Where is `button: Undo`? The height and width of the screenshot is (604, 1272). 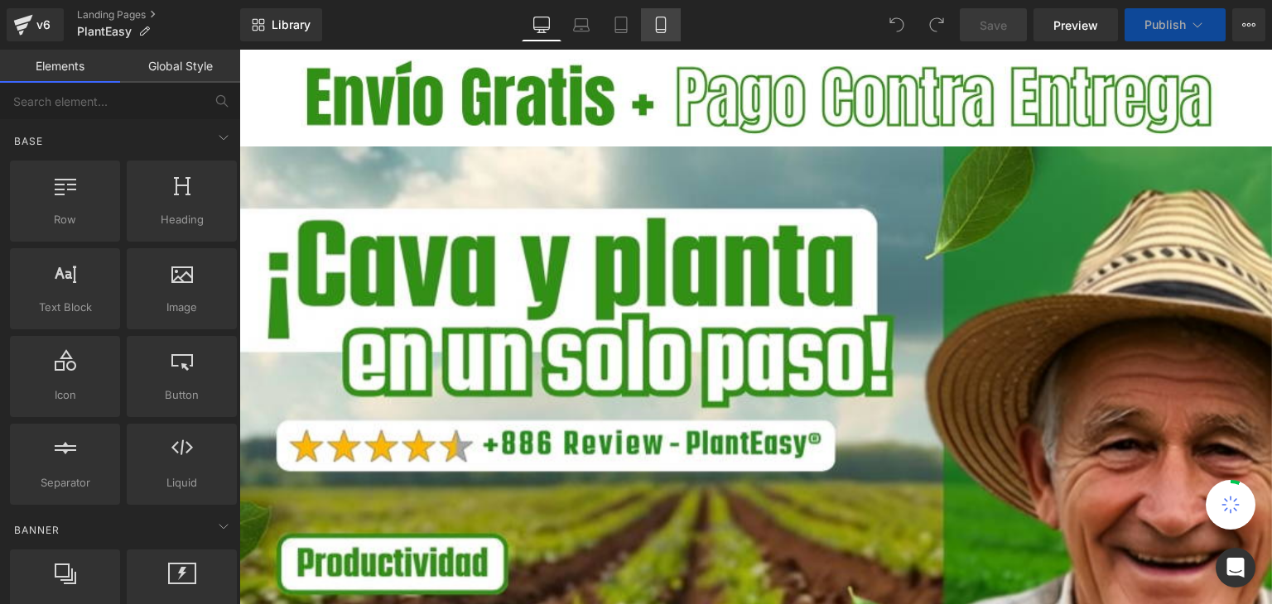 button: Undo is located at coordinates (897, 25).